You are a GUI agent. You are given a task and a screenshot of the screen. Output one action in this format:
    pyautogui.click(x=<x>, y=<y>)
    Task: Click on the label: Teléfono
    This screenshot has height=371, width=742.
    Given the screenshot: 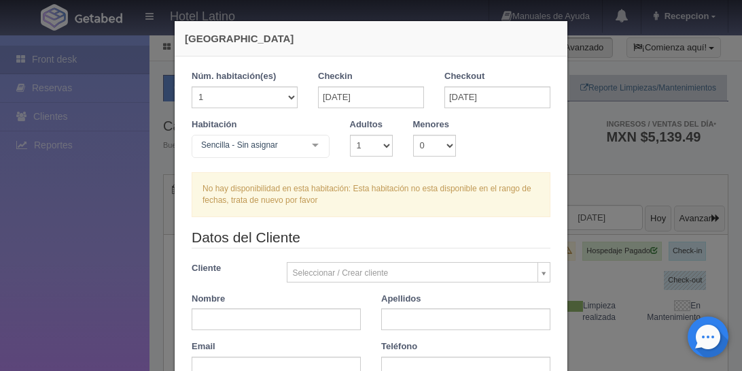 What is the action you would take?
    pyautogui.click(x=399, y=346)
    